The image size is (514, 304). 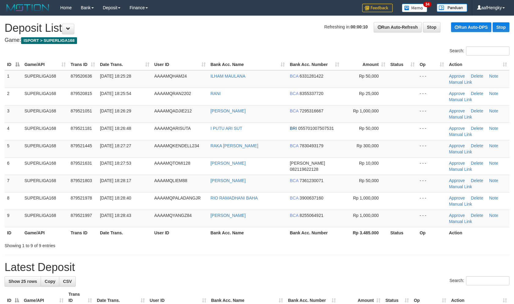 What do you see at coordinates (248, 64) in the screenshot?
I see `th: Bank Acc. Name: activate to sort column ascending` at bounding box center [248, 64].